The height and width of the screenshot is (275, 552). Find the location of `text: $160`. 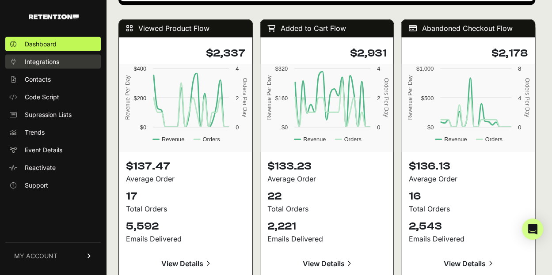

text: $160 is located at coordinates (281, 98).